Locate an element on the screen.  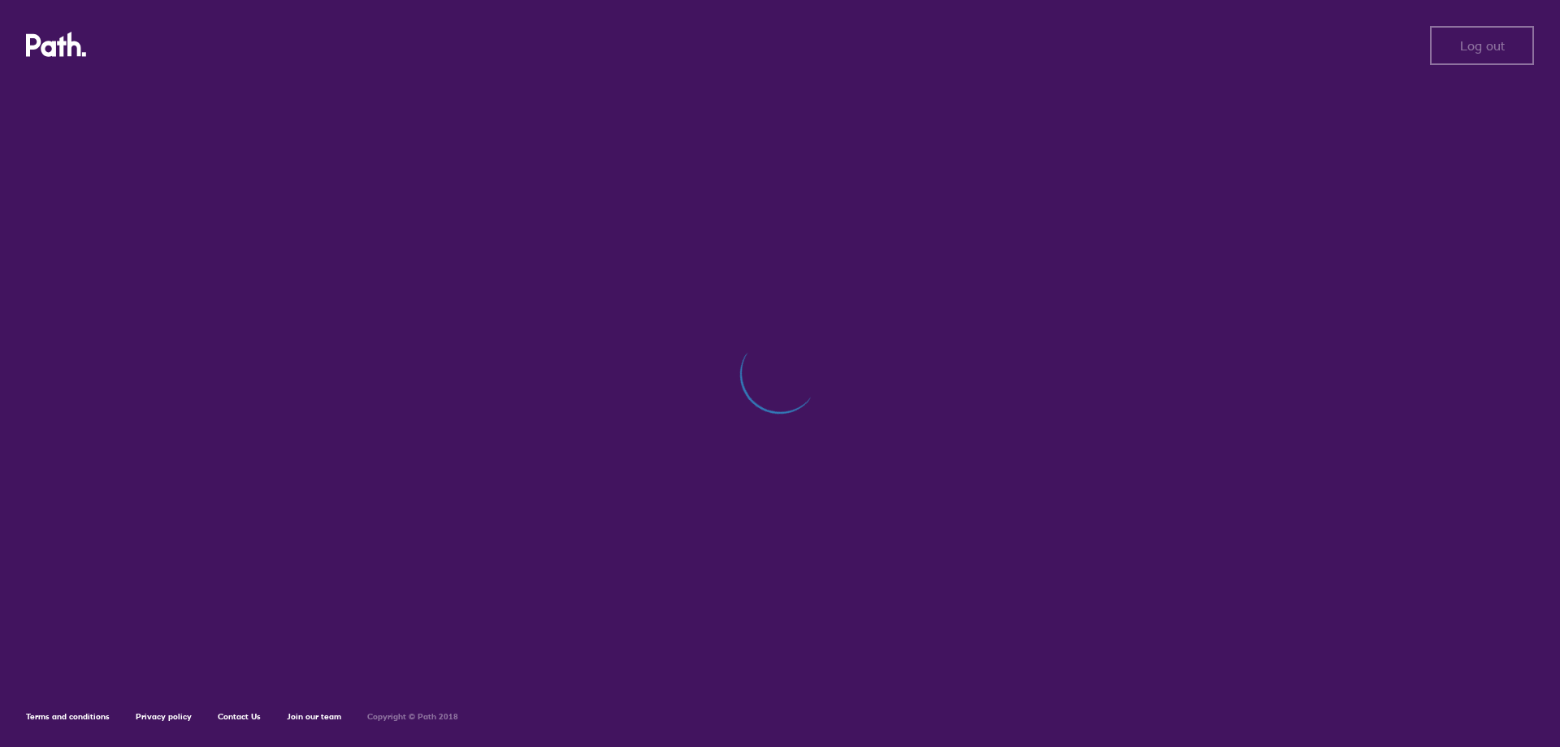
a: Contact Us is located at coordinates (239, 716).